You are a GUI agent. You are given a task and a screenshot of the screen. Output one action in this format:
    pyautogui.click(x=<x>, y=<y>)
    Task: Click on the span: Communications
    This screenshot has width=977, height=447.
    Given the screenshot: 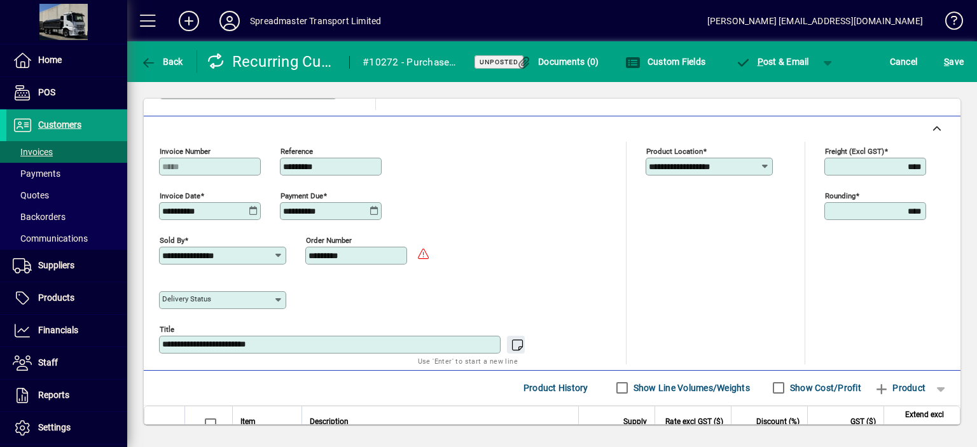 What is the action you would take?
    pyautogui.click(x=50, y=239)
    